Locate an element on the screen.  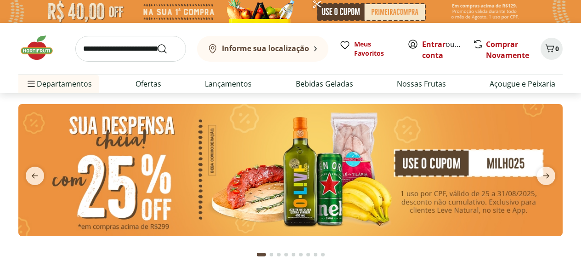
a: Comprar Novamente is located at coordinates (508, 50).